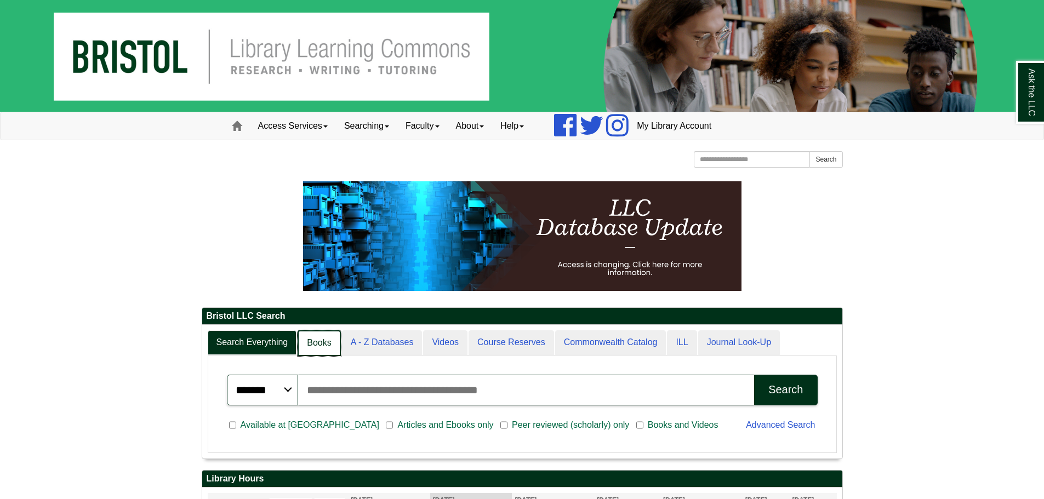 The width and height of the screenshot is (1044, 499). Describe the element at coordinates (639, 425) in the screenshot. I see `input: Books and Videos` at that location.